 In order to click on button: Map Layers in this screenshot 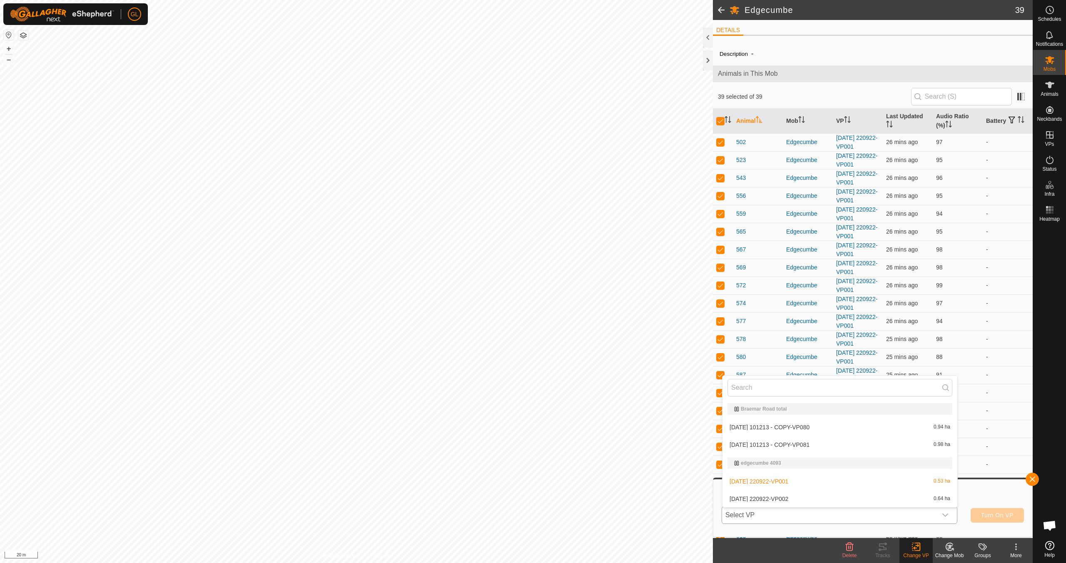, I will do `click(23, 35)`.